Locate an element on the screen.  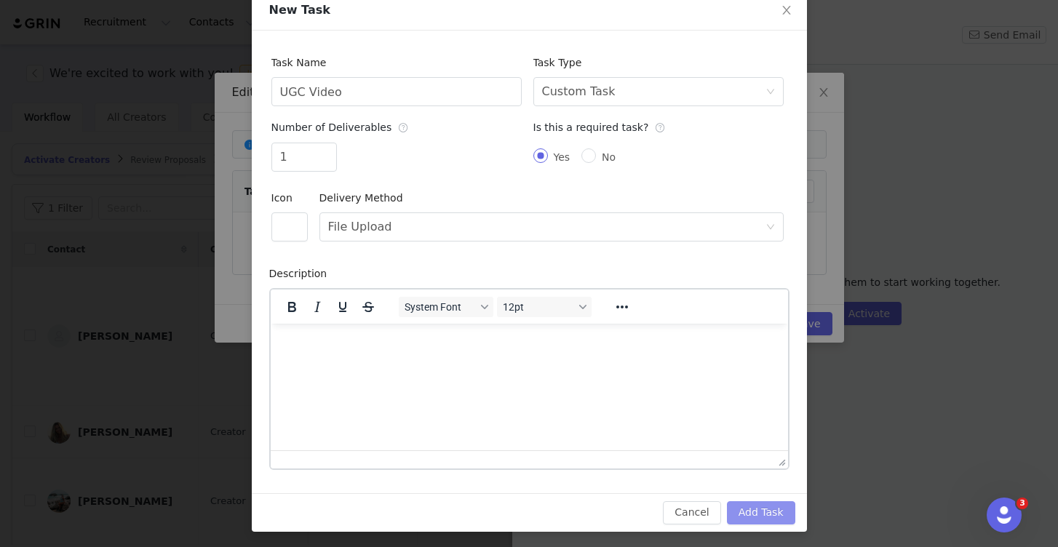
span: Is this a required task? is located at coordinates (599, 127).